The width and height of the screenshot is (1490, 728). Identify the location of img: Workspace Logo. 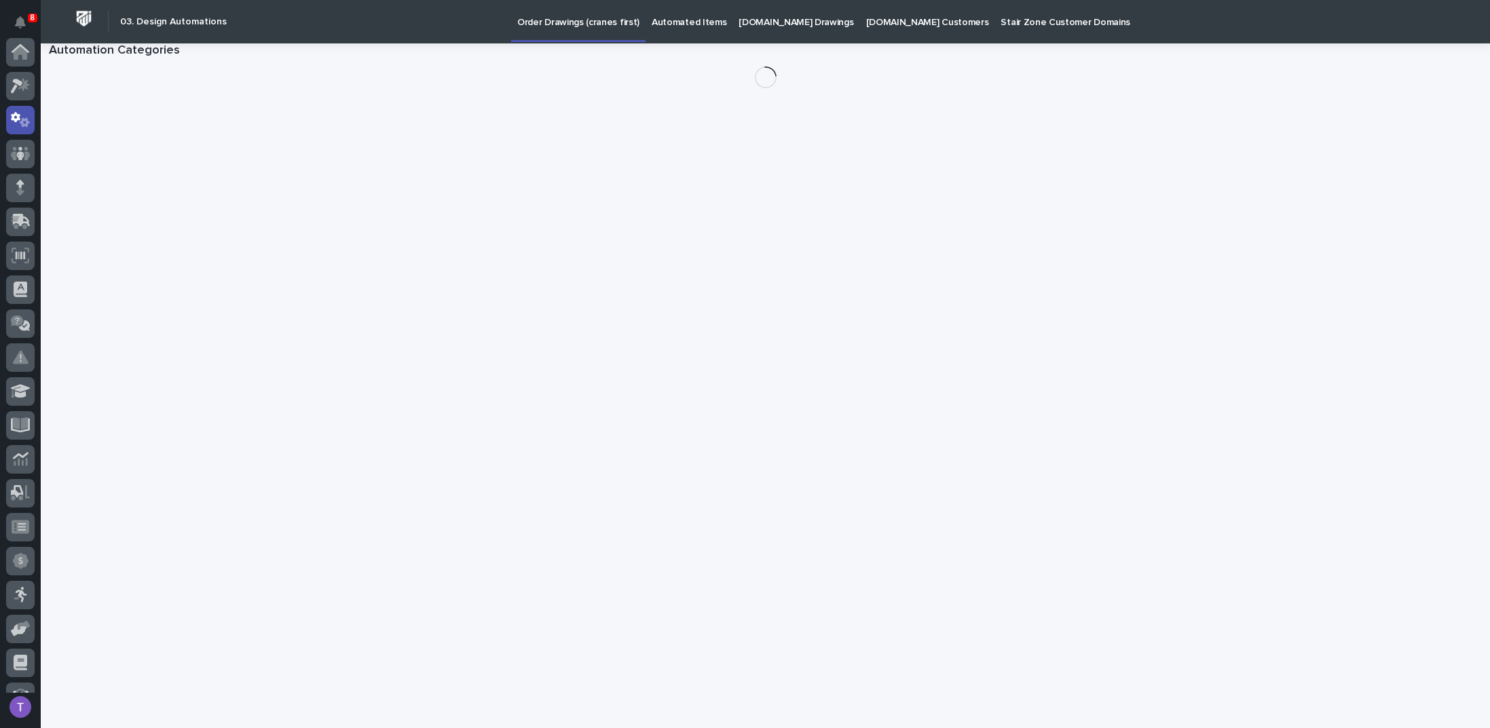
(83, 18).